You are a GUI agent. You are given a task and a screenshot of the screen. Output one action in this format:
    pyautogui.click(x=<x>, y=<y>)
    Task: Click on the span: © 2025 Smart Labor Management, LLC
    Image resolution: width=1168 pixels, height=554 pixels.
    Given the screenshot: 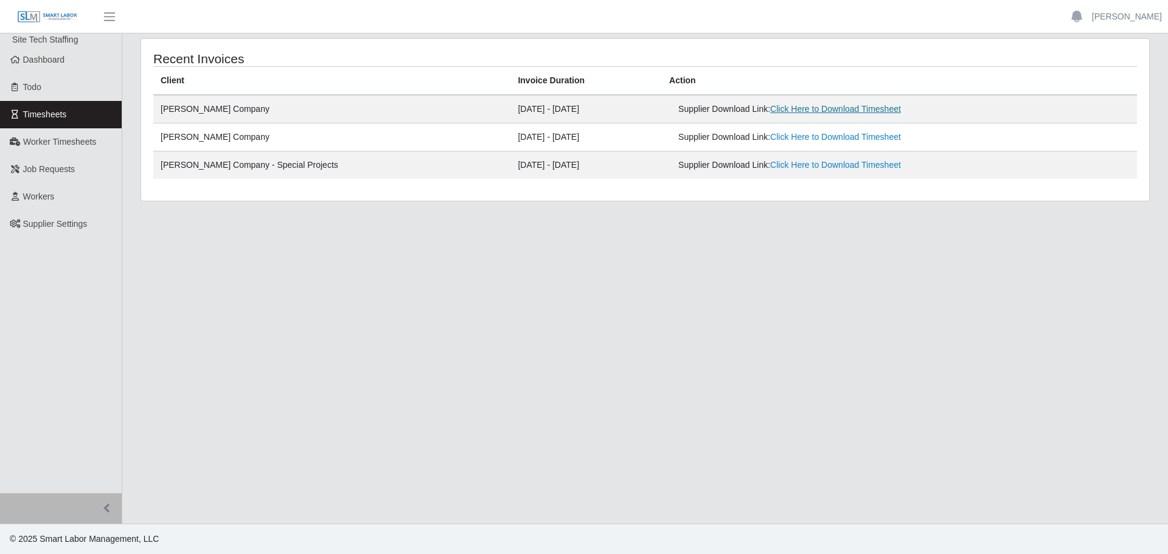 What is the action you would take?
    pyautogui.click(x=84, y=539)
    